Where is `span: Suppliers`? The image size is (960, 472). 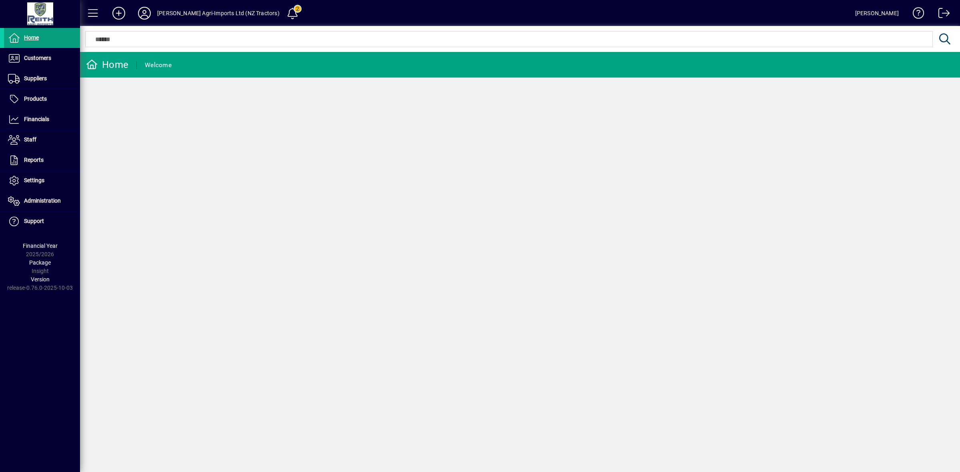
span: Suppliers is located at coordinates (35, 78).